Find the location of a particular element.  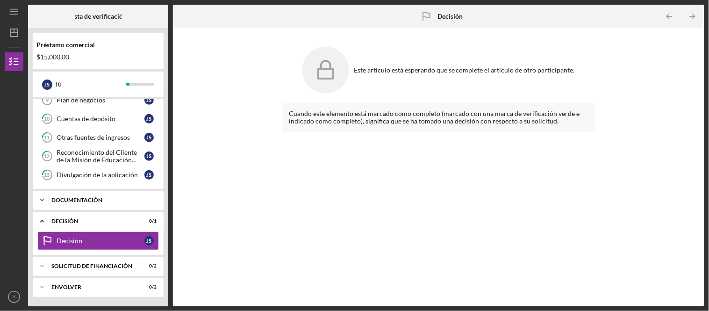

font: Tú is located at coordinates (58, 84).